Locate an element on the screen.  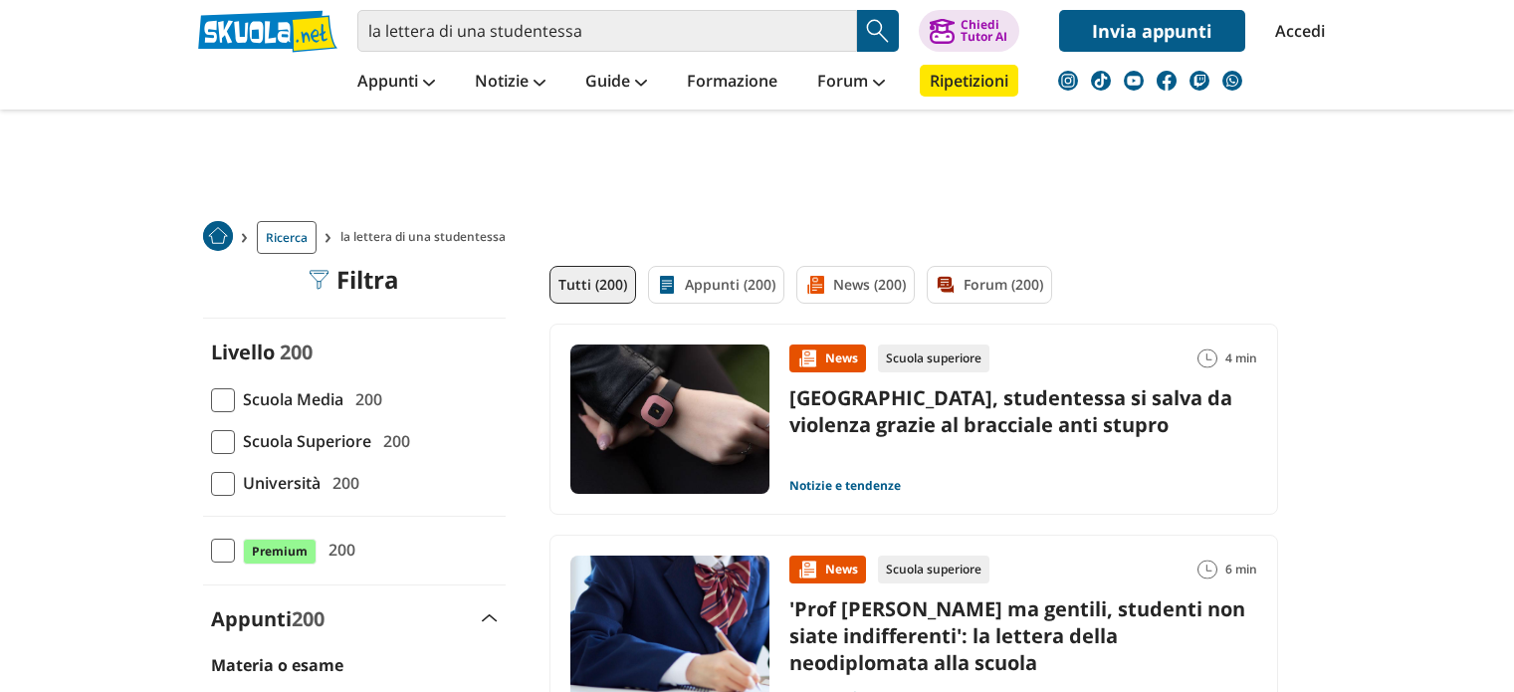
img: News filtro contenuto is located at coordinates (815, 285).